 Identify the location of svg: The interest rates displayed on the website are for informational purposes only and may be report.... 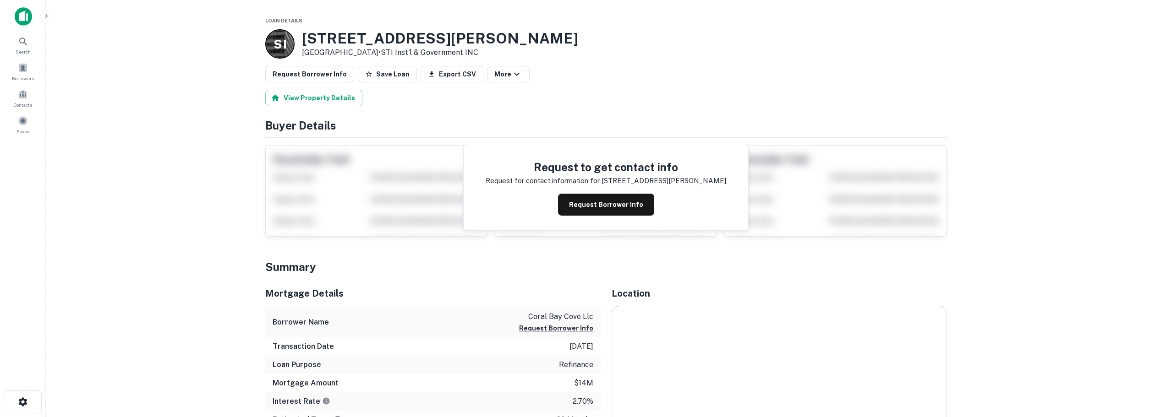
(326, 401).